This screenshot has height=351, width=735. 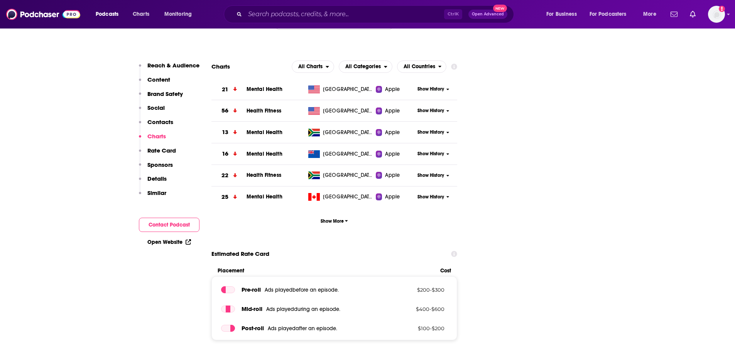 I want to click on span: Post -roll, so click(x=253, y=328).